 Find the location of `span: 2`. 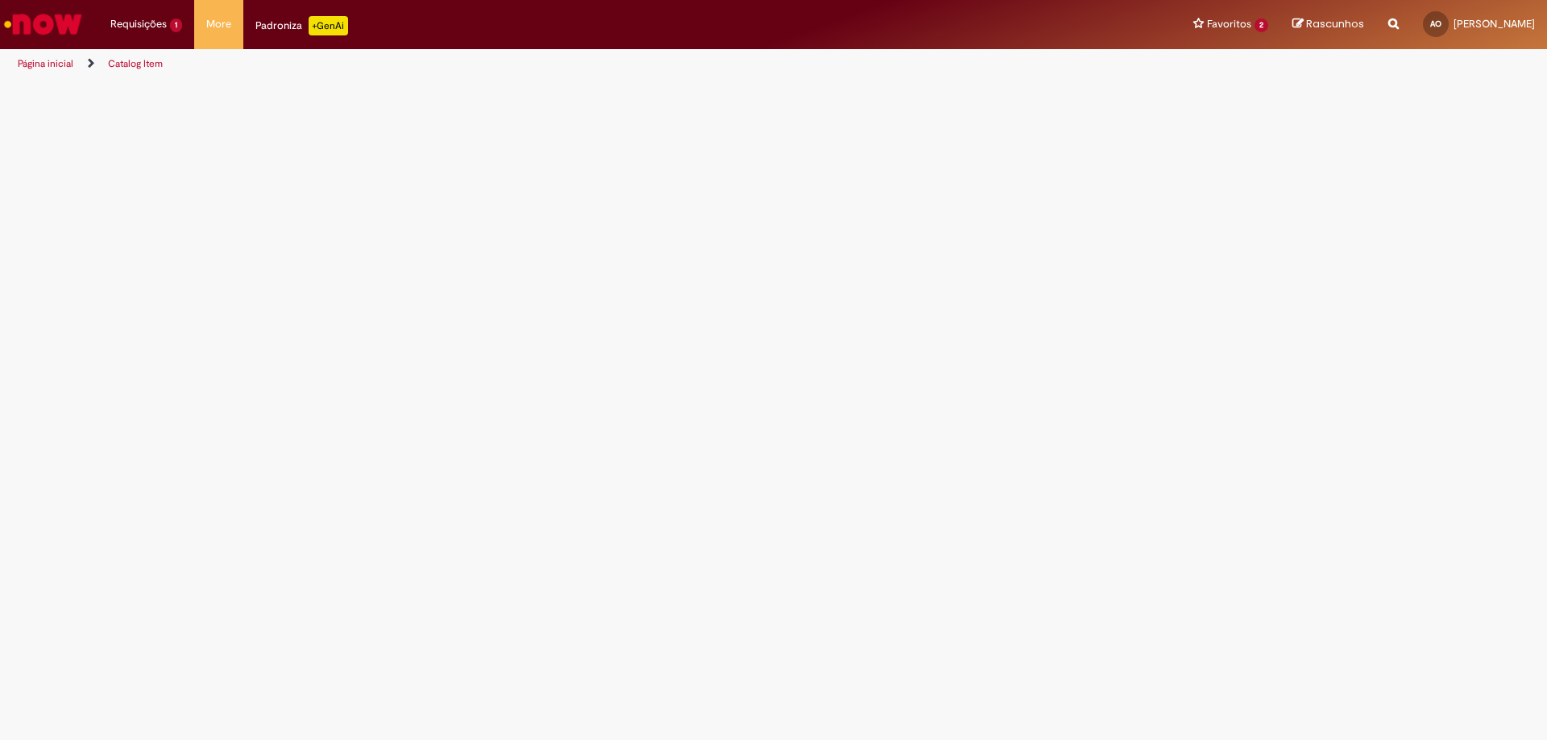

span: 2 is located at coordinates (1261, 25).